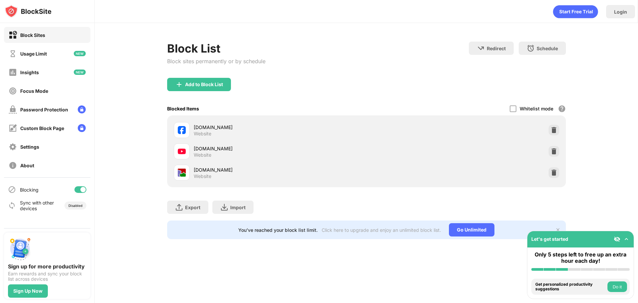  Describe the element at coordinates (37, 205) in the screenshot. I see `div: Sync with other devices` at that location.